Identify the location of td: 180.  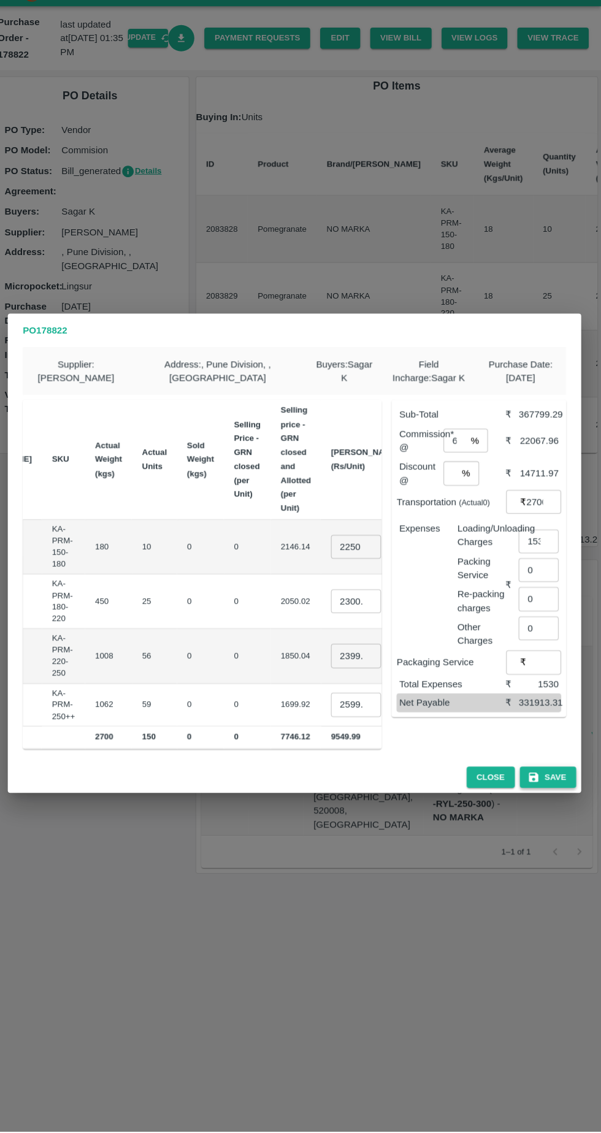
(118, 560).